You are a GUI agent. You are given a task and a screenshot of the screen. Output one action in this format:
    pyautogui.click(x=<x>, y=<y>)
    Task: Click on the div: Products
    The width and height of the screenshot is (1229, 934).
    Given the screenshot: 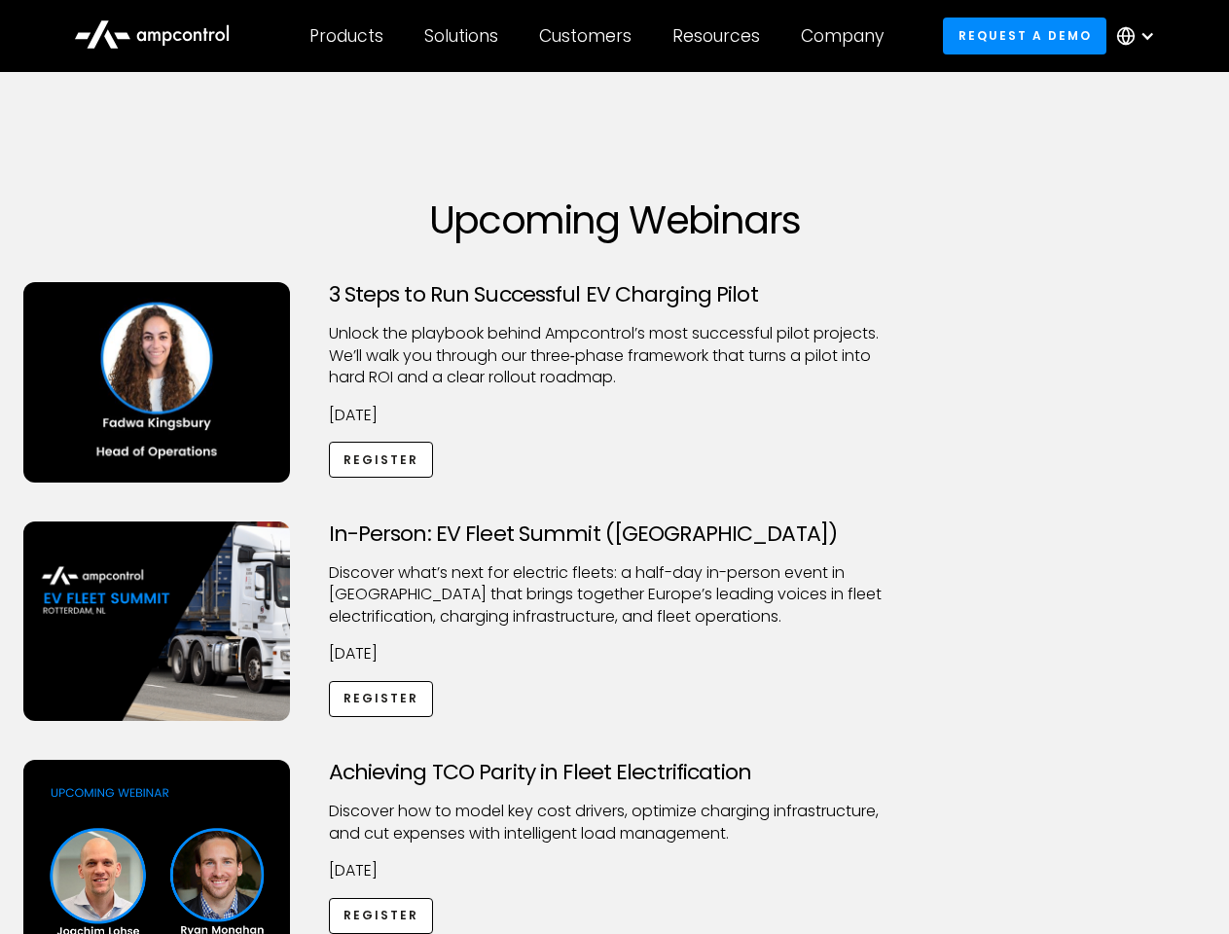 What is the action you would take?
    pyautogui.click(x=346, y=36)
    